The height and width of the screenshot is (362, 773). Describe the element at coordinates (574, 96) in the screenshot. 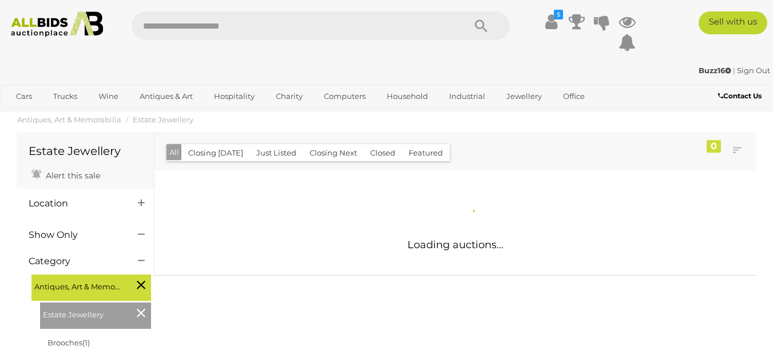

I see `a: Office` at that location.